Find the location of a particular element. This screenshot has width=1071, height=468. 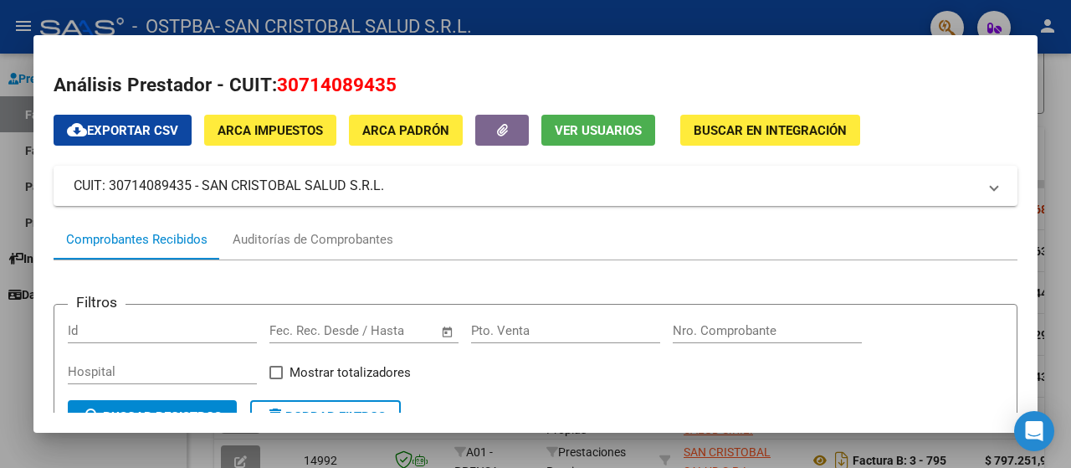

button: Buscar Registros is located at coordinates (152, 417).